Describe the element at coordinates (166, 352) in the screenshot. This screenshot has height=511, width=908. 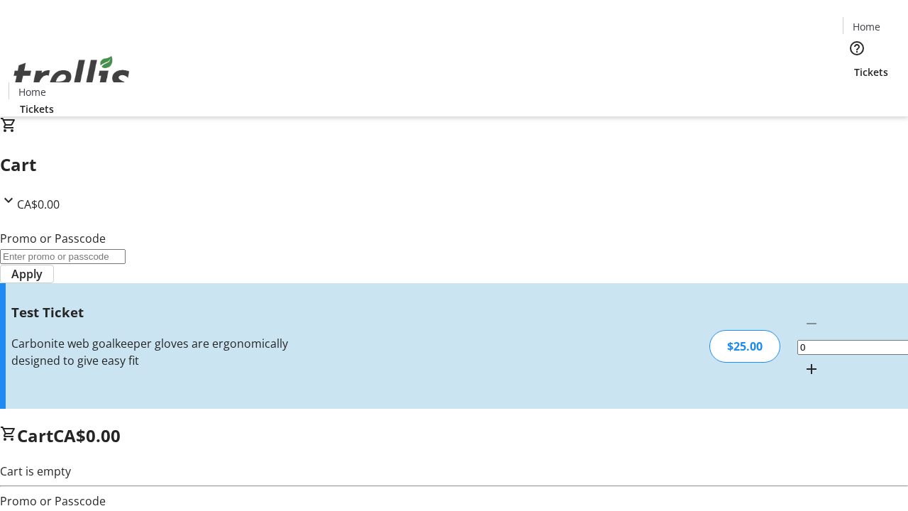
I see `div: Carbonite web goalkeeper gloves are ergonomically designed to give easy fit` at that location.